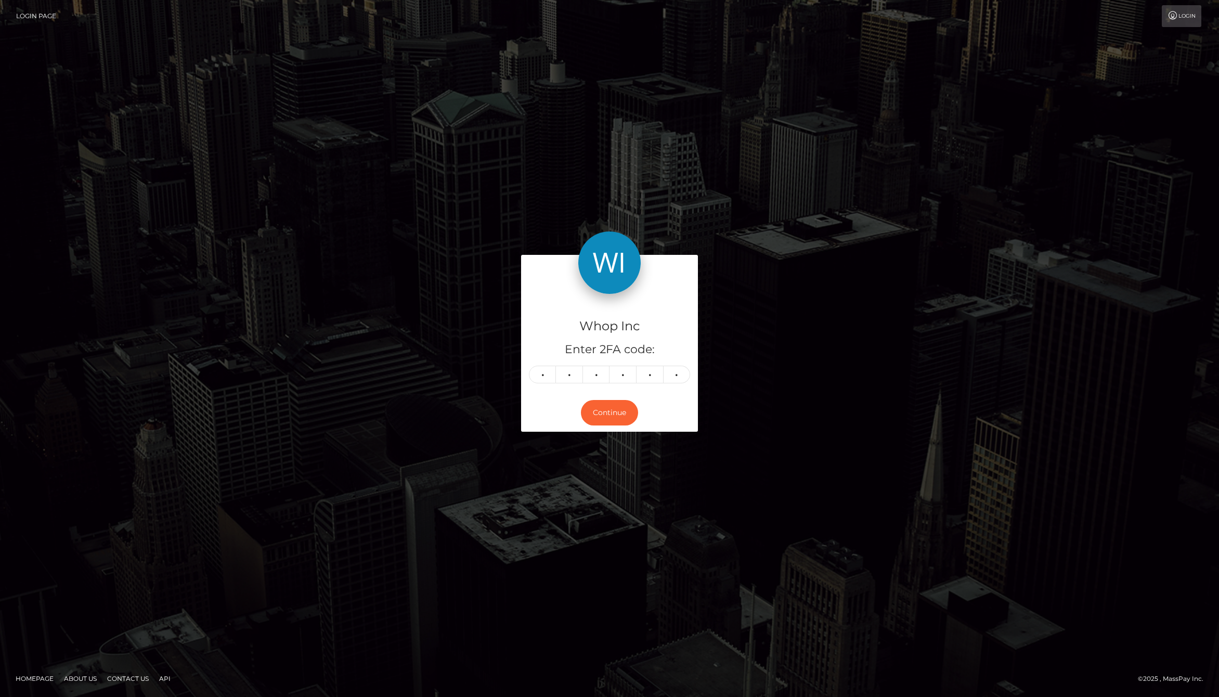  I want to click on img: Whop Inc, so click(610, 263).